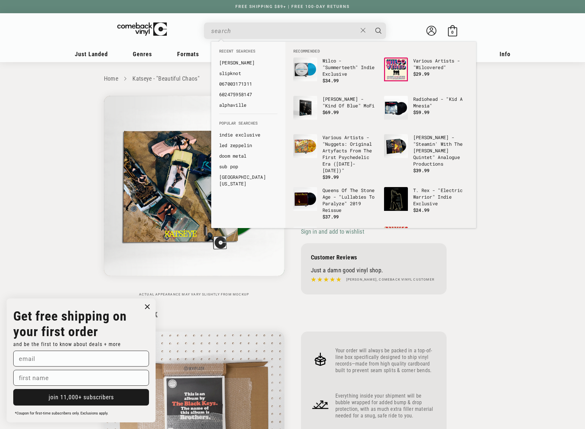 The width and height of the screenshot is (585, 429). What do you see at coordinates (248, 95) in the screenshot?
I see `li: recent_searches: 602475958147` at bounding box center [248, 95].